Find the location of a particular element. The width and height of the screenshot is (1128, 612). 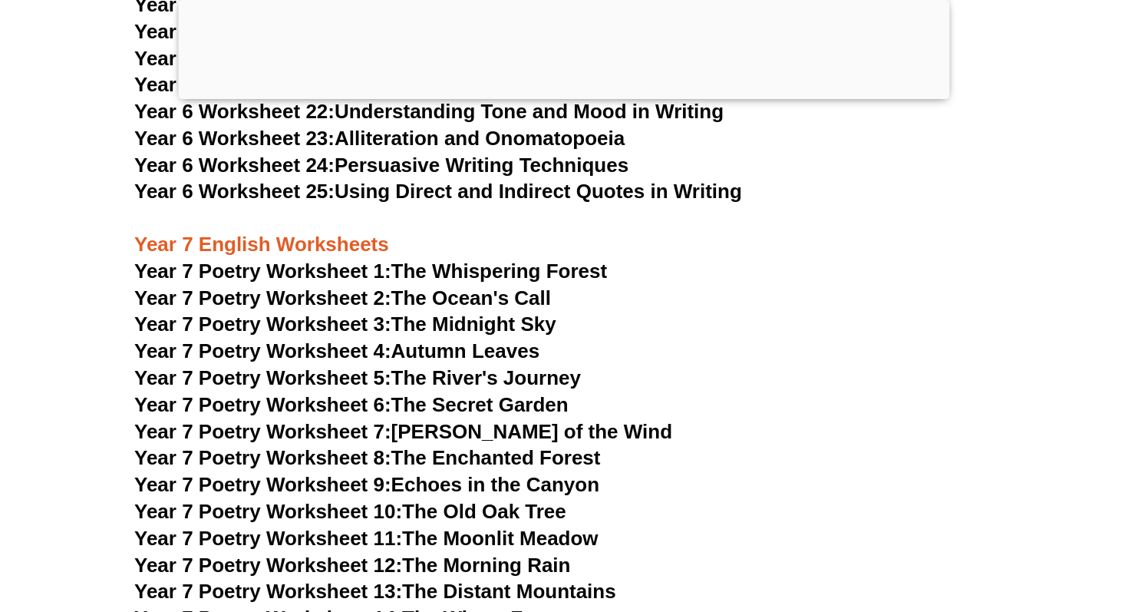

span: Year 7 Poetry Worksheet 9: is located at coordinates (263, 484).